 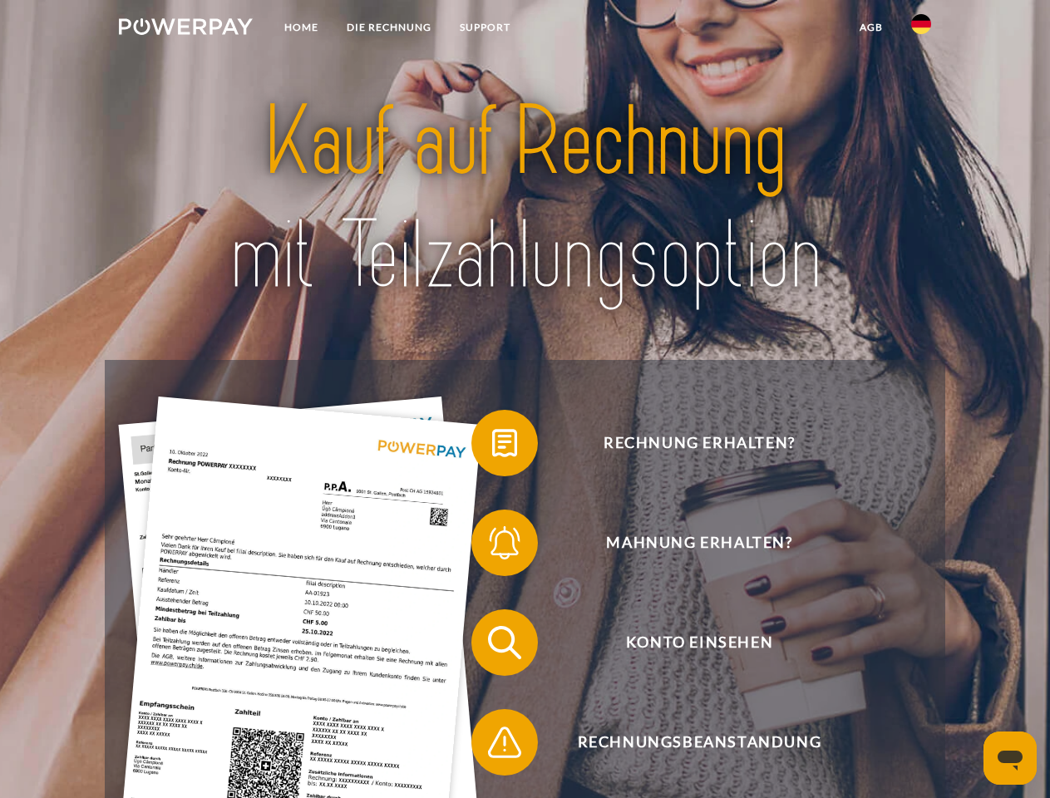 I want to click on button: Rechnung erhalten?, so click(x=688, y=443).